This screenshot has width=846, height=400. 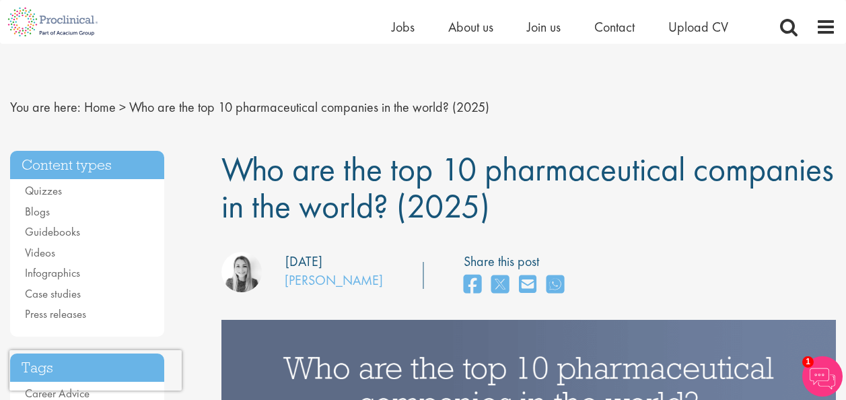 I want to click on a: Jobs, so click(x=403, y=27).